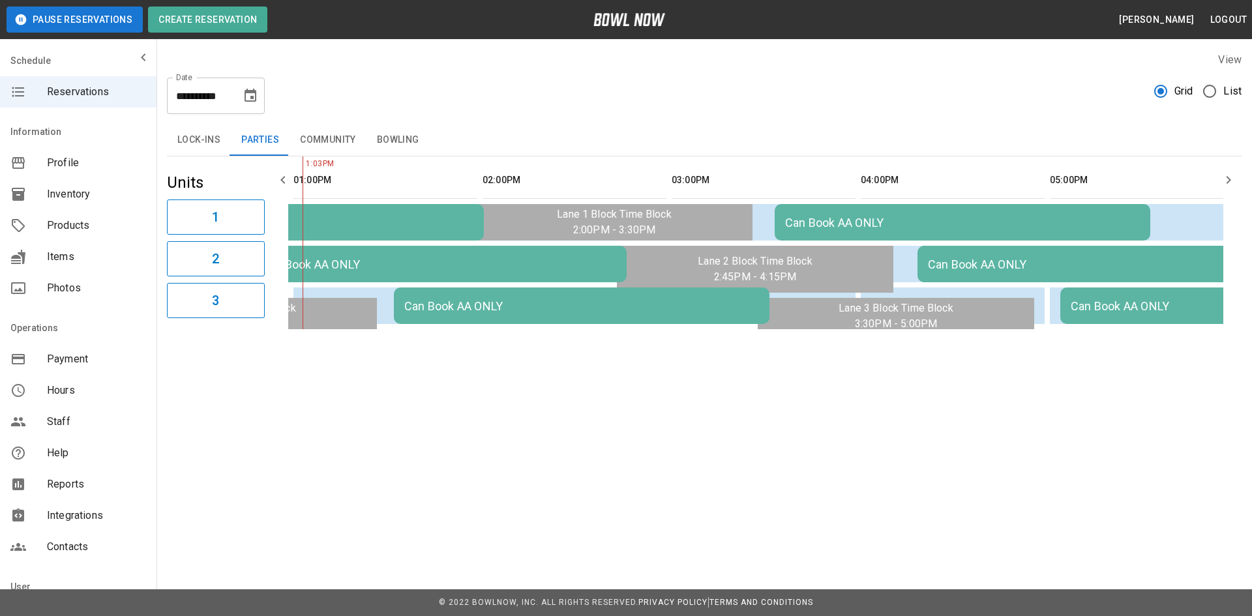 The image size is (1252, 616). Describe the element at coordinates (1228, 20) in the screenshot. I see `button: Logout` at that location.